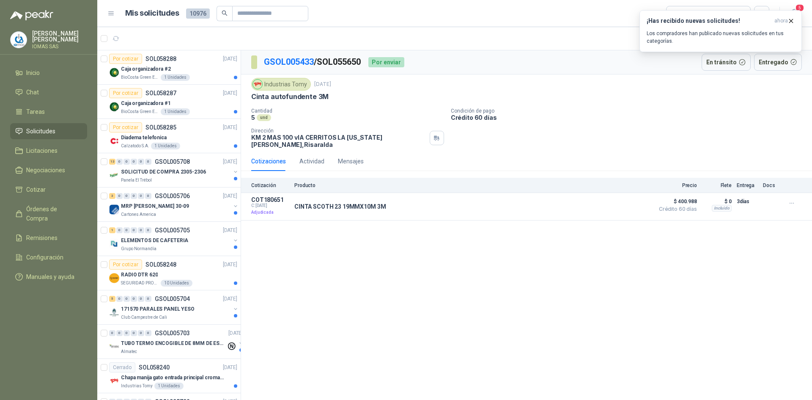 Image resolution: width=812 pixels, height=400 pixels. I want to click on span: Tareas, so click(36, 112).